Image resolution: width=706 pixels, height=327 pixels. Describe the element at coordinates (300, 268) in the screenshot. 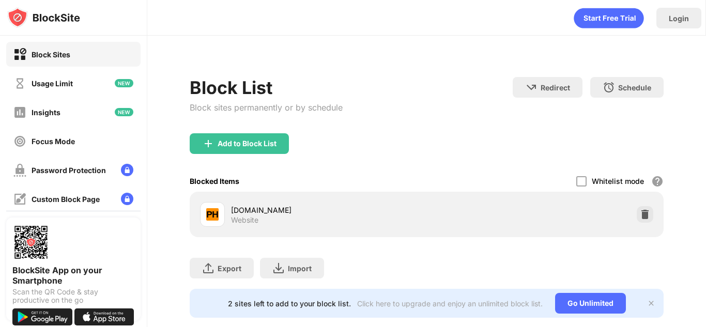

I see `div: Import` at that location.